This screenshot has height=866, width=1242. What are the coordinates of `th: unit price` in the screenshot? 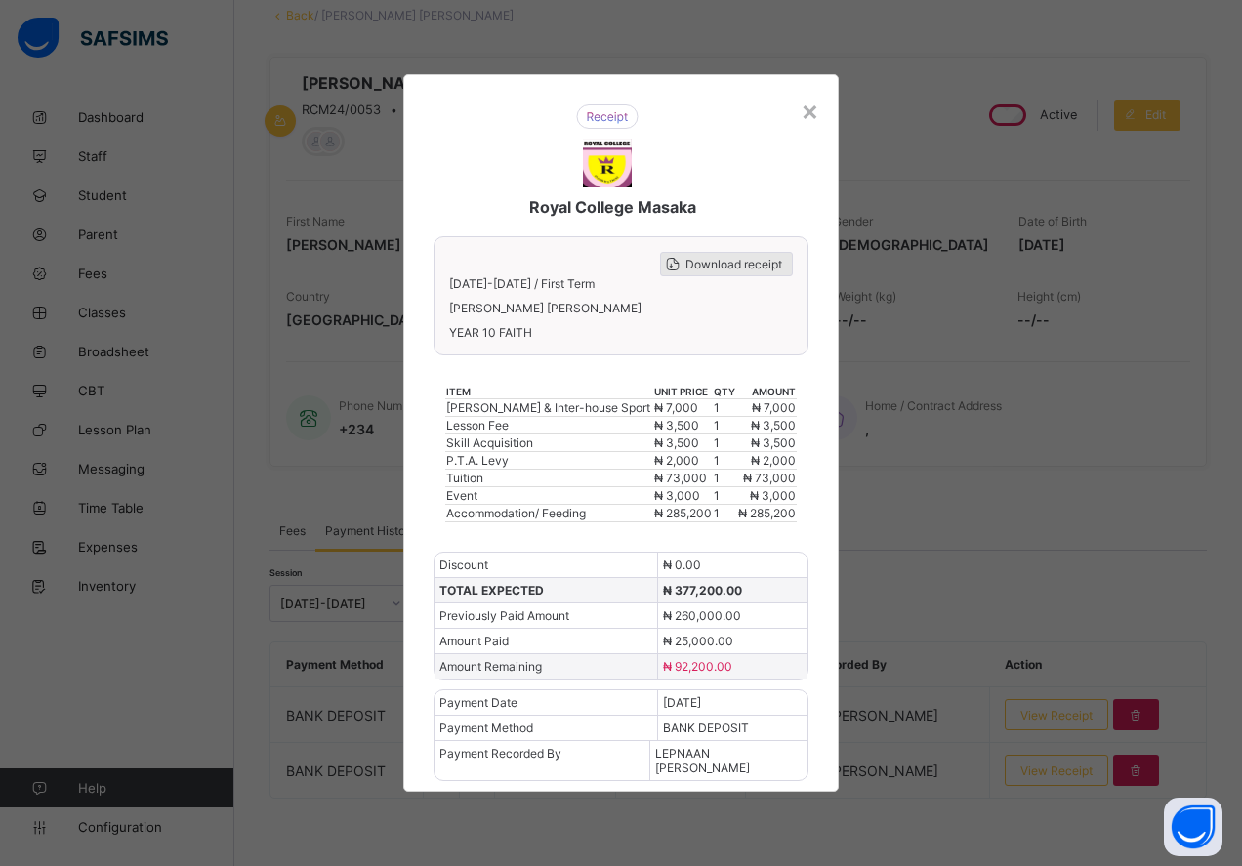 It's located at (683, 392).